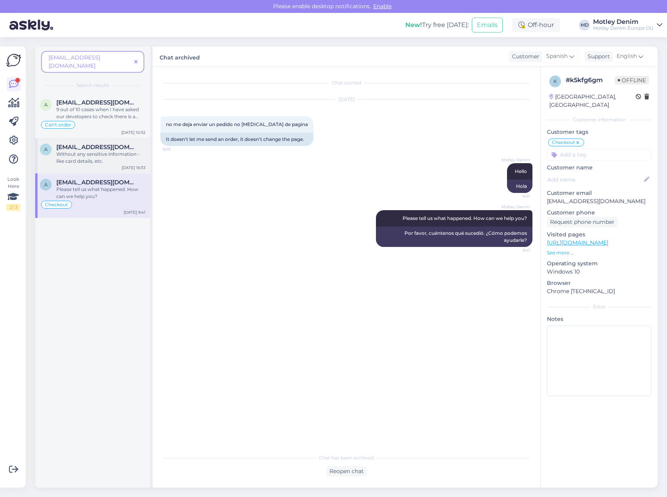 The width and height of the screenshot is (667, 497). Describe the element at coordinates (13, 193) in the screenshot. I see `div: Look Here` at that location.